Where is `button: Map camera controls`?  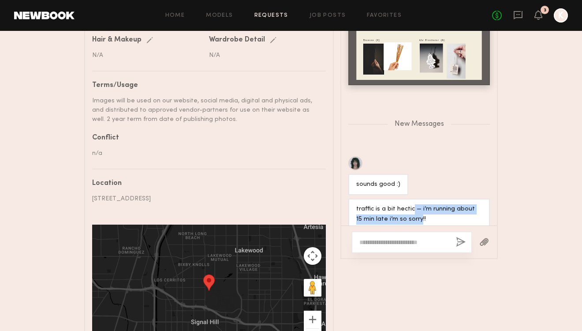 button: Map camera controls is located at coordinates (313, 256).